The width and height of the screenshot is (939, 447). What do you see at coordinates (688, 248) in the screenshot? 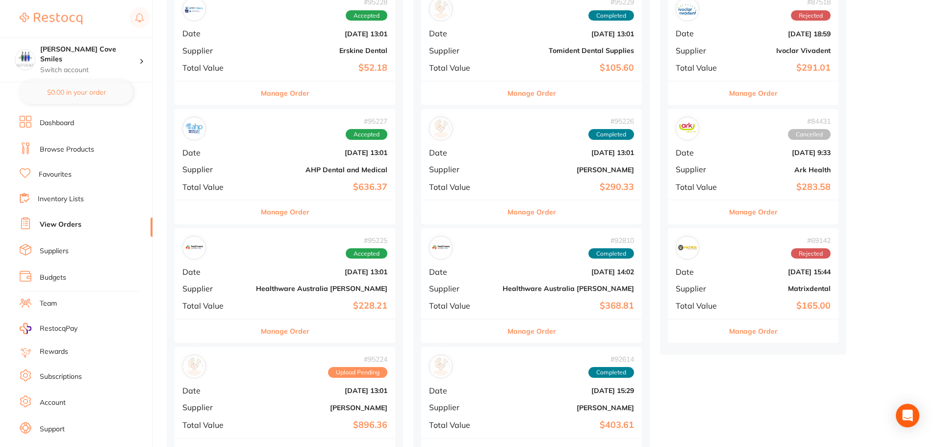
I see `img: Matrixdental` at bounding box center [688, 248].